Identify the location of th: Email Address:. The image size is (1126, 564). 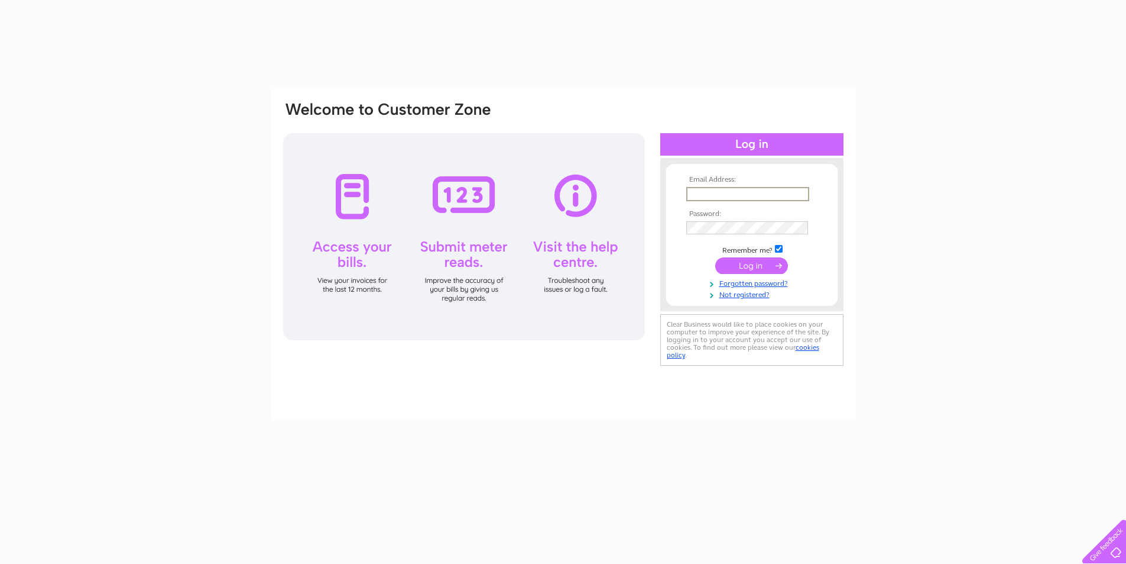
(752, 180).